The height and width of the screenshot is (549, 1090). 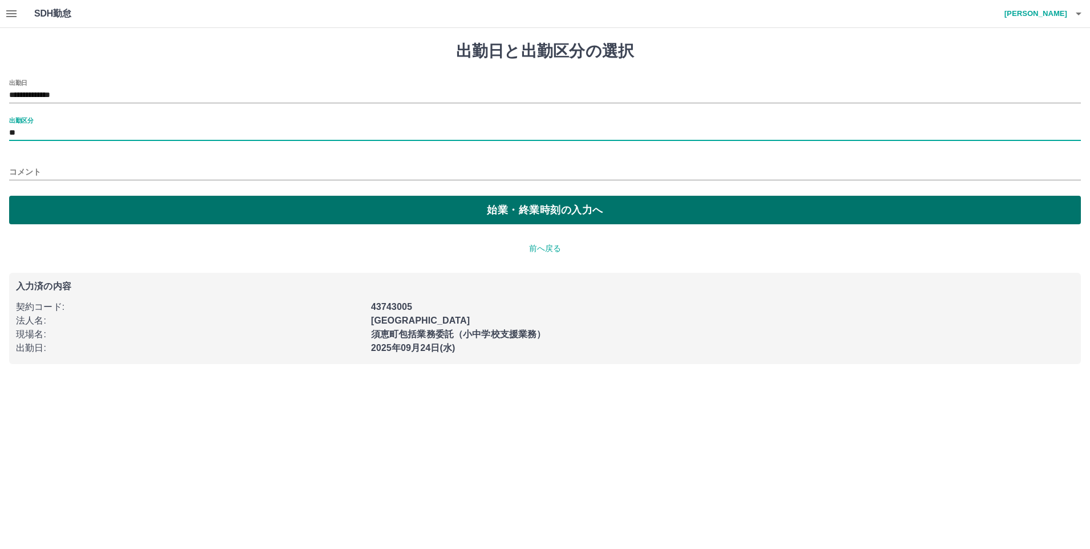 What do you see at coordinates (545, 248) in the screenshot?
I see `p: 前へ戻る` at bounding box center [545, 248].